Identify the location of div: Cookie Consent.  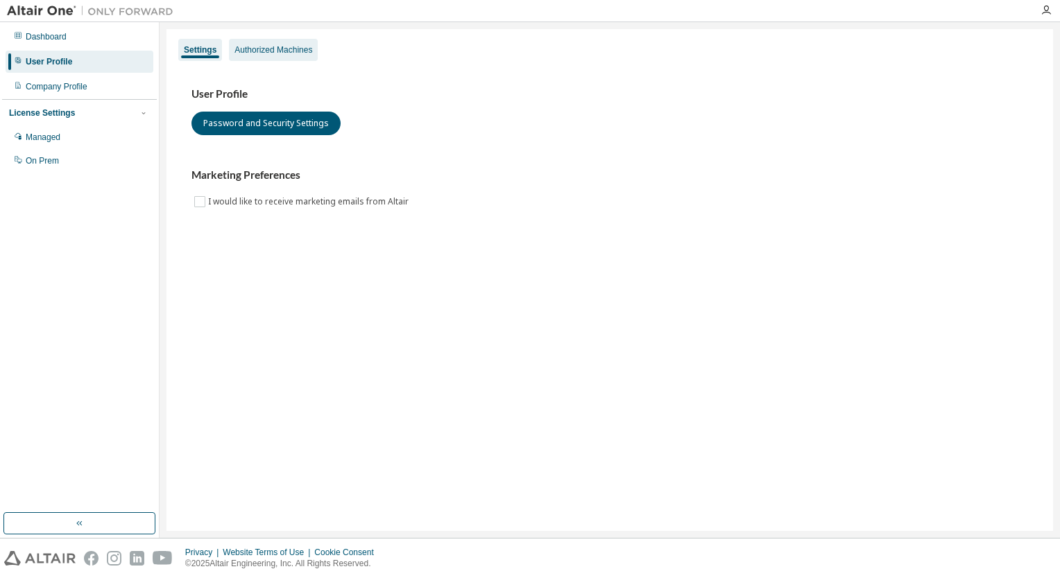
(347, 553).